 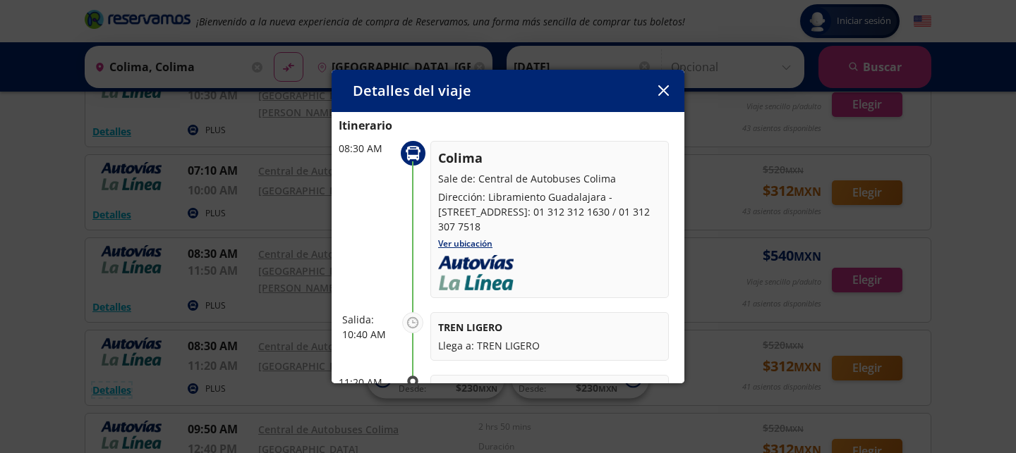 I want to click on p: 10:40 AM, so click(x=368, y=334).